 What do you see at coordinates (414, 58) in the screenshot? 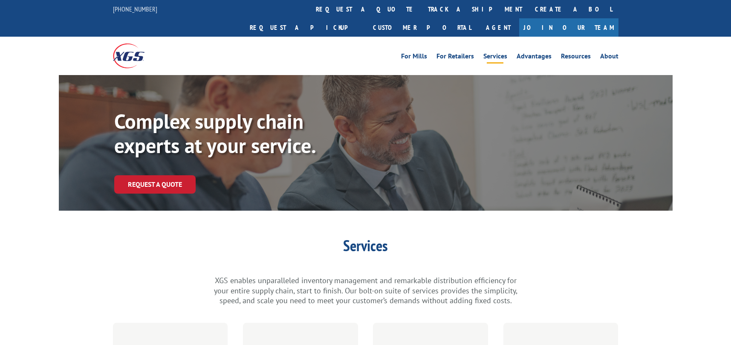
I see `a: For Mills` at bounding box center [414, 58].